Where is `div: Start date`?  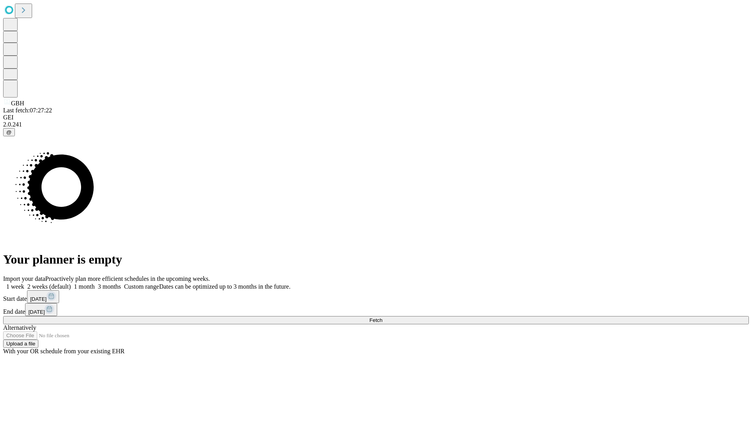 div: Start date is located at coordinates (376, 297).